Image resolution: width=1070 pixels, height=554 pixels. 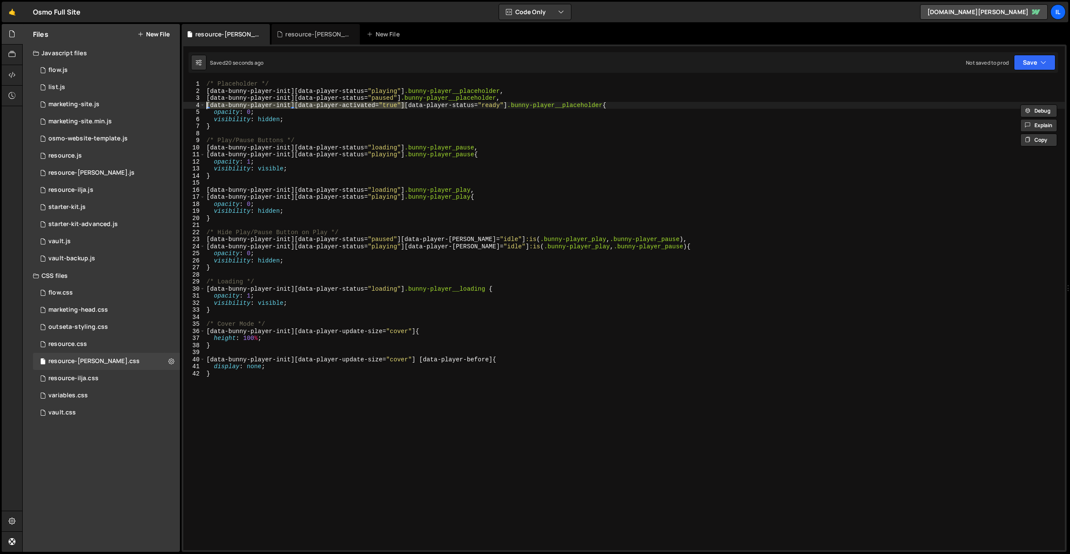 What do you see at coordinates (194, 211) in the screenshot?
I see `div: 19` at bounding box center [194, 211].